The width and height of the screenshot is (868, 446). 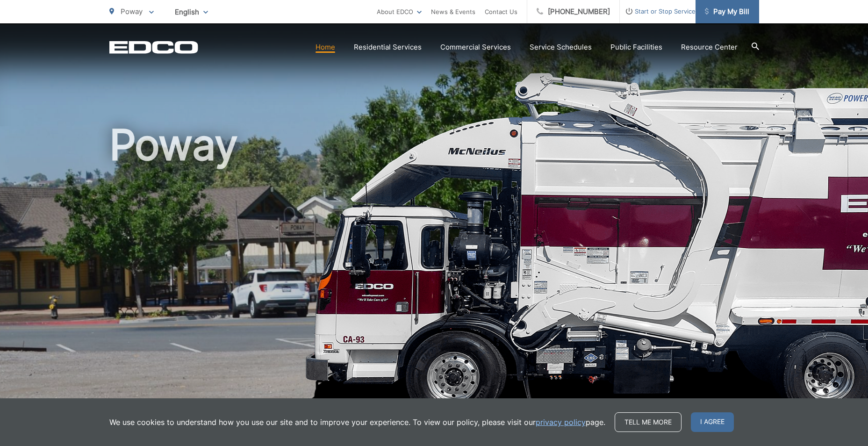 What do you see at coordinates (453, 12) in the screenshot?
I see `a: News & Events` at bounding box center [453, 12].